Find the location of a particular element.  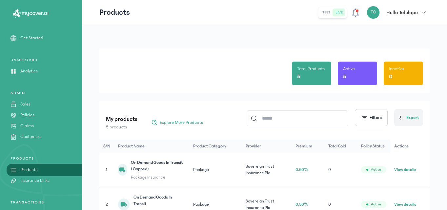

th: Product Name is located at coordinates (152, 146).